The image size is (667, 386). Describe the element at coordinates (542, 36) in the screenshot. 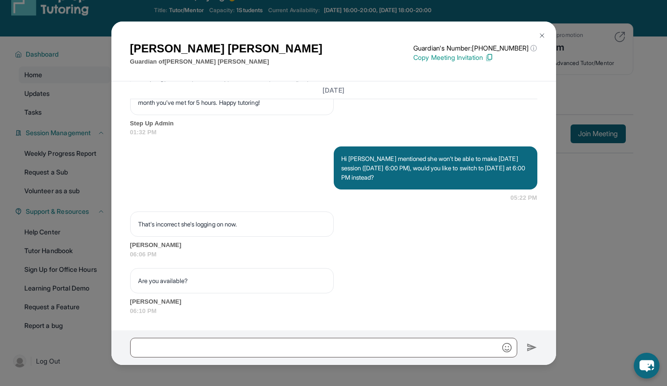

I see `img: Close Icon` at that location.